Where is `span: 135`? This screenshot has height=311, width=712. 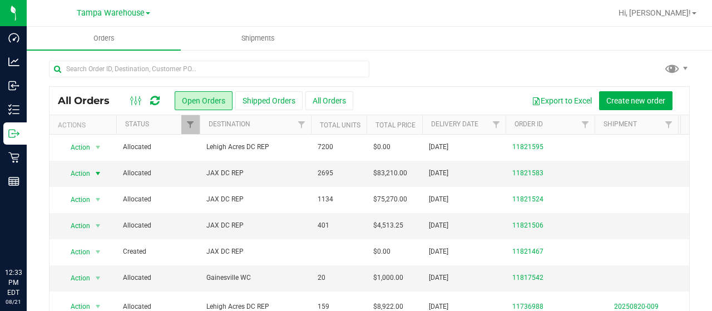 span: 135 is located at coordinates (696, 173).